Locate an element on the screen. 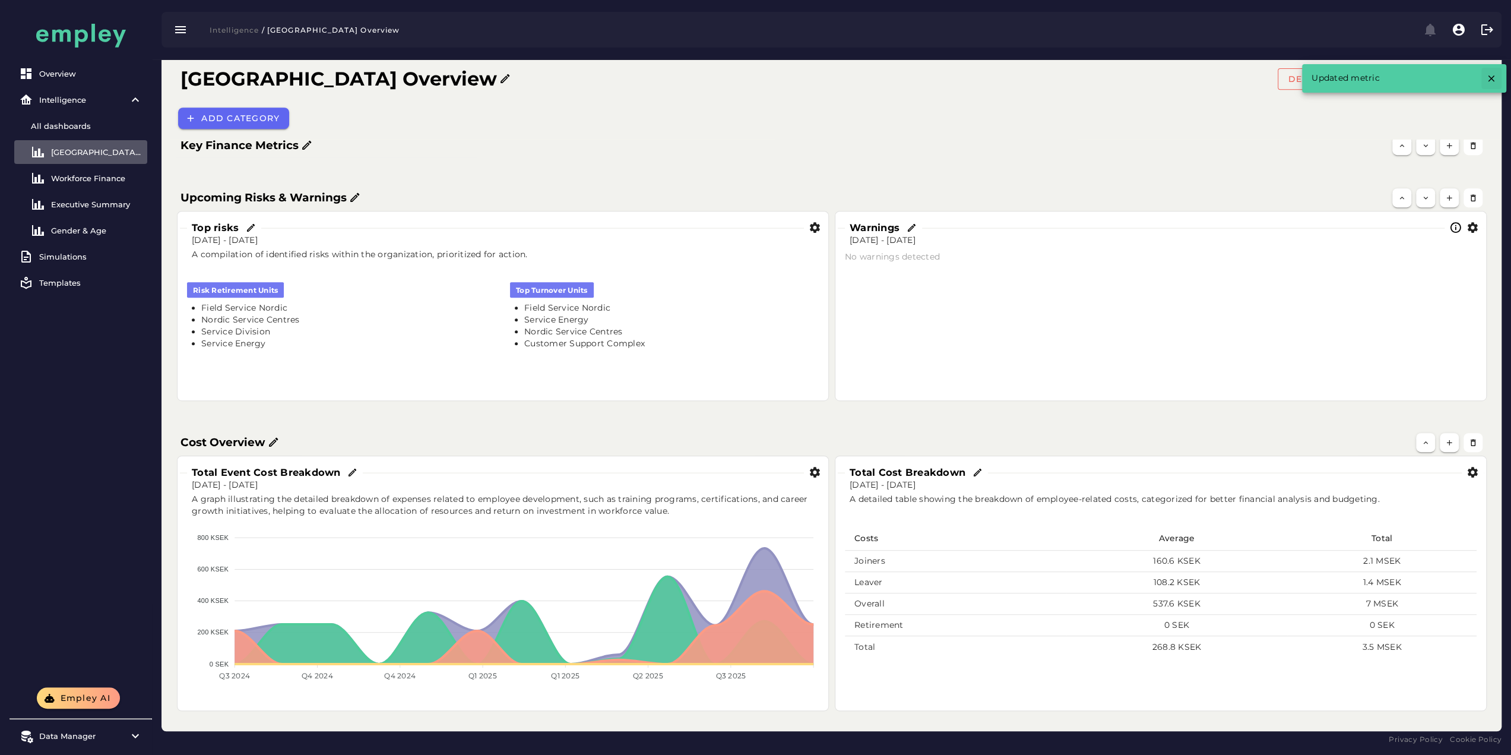 Image resolution: width=1511 pixels, height=755 pixels. li: Customer Support Complex is located at coordinates (672, 344).